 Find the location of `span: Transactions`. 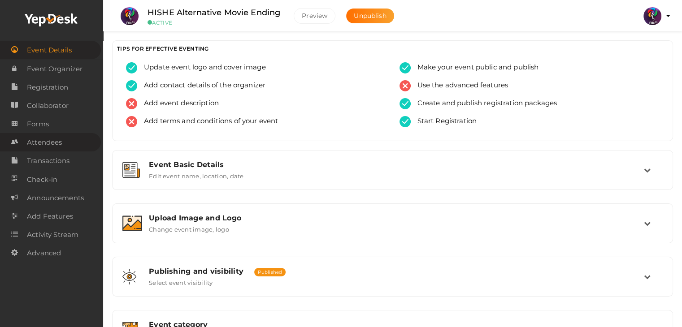

span: Transactions is located at coordinates (48, 161).